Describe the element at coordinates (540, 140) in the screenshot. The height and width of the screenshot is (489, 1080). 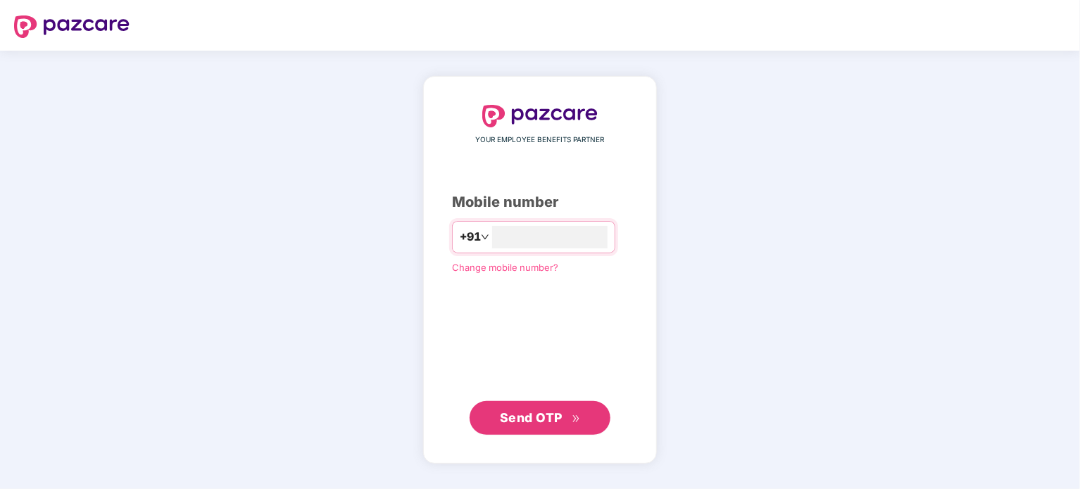
I see `span: YOUR EMPLOYEE BENEFITS PARTNER` at that location.